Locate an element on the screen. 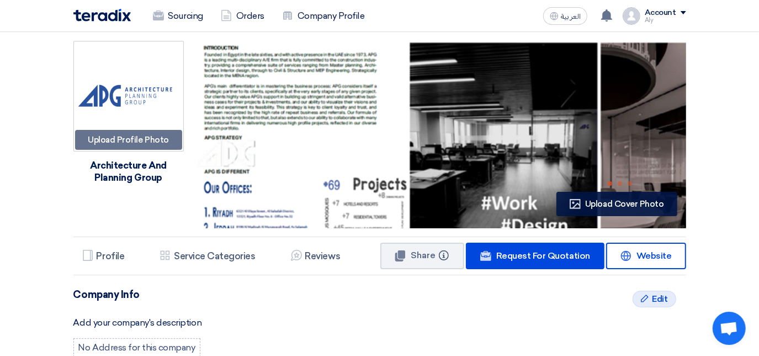  span: Request For Quotation is located at coordinates (543, 255).